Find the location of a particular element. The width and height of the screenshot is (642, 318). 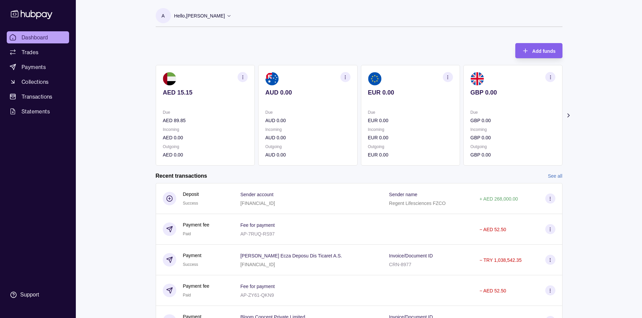

span: Add funds is located at coordinates (543, 51).